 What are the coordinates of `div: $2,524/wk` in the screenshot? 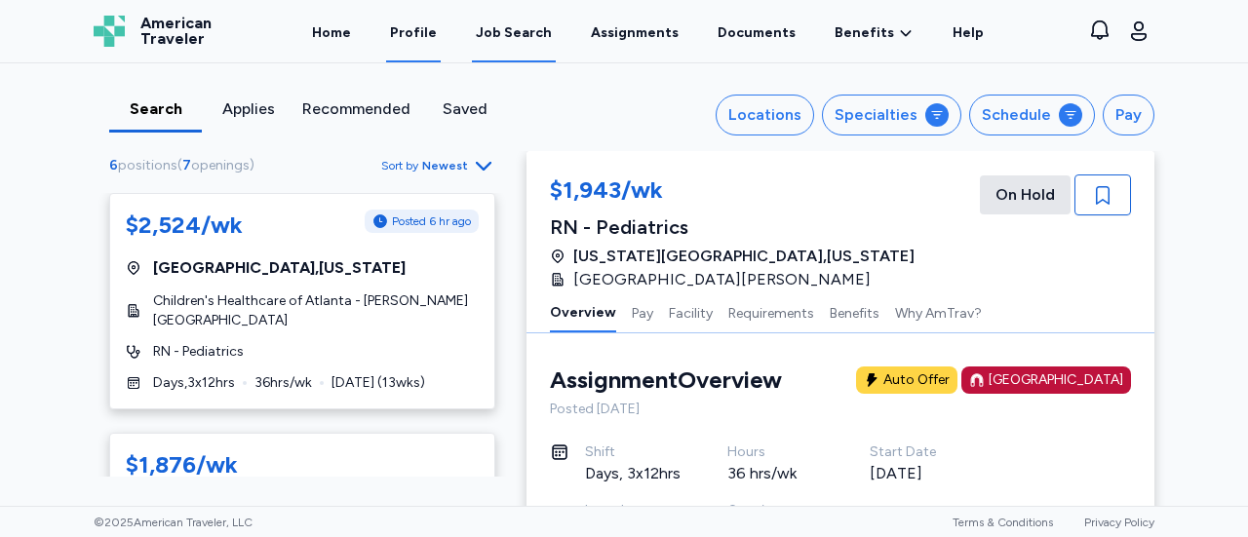 It's located at (184, 225).